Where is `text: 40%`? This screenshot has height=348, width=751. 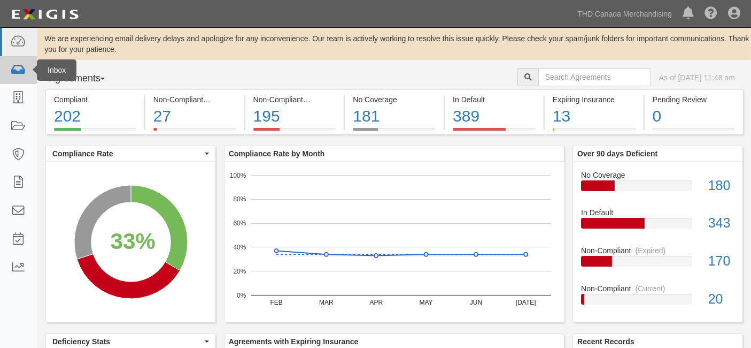
text: 40% is located at coordinates (240, 247).